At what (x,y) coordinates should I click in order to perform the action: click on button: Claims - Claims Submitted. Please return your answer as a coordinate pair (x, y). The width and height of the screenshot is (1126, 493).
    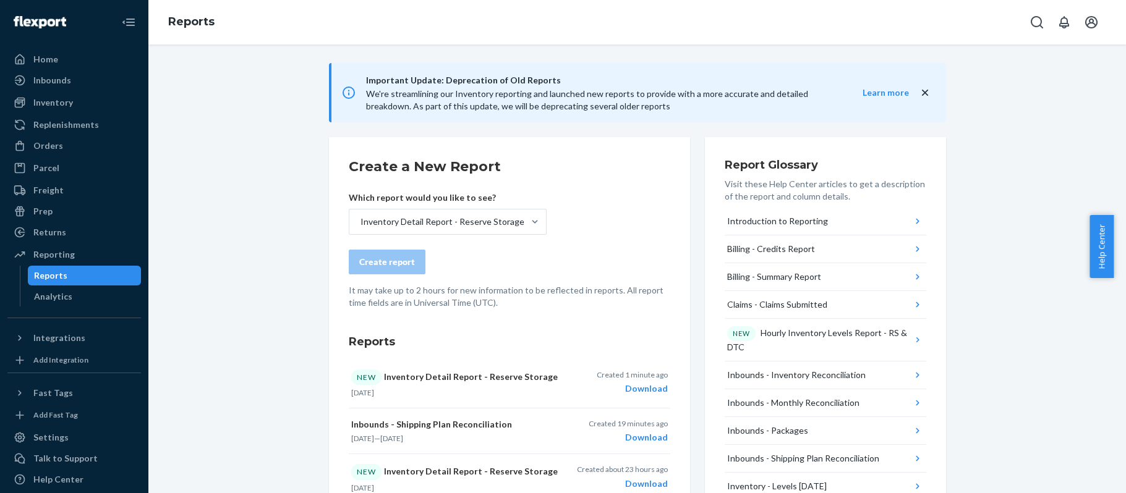
    Looking at the image, I should click on (825, 305).